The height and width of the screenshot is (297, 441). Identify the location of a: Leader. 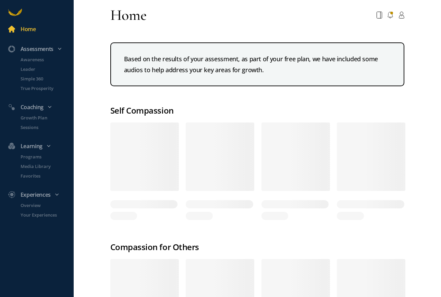
(43, 69).